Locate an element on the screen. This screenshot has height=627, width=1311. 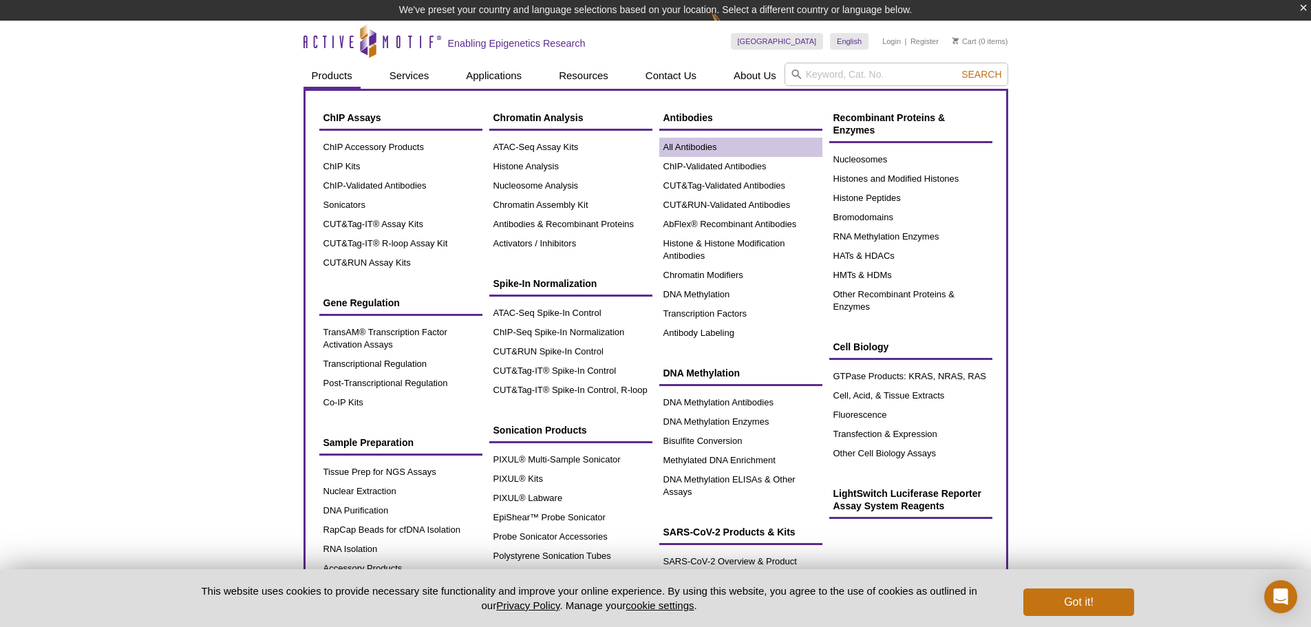
a: RNA Isolation is located at coordinates (401, 549).